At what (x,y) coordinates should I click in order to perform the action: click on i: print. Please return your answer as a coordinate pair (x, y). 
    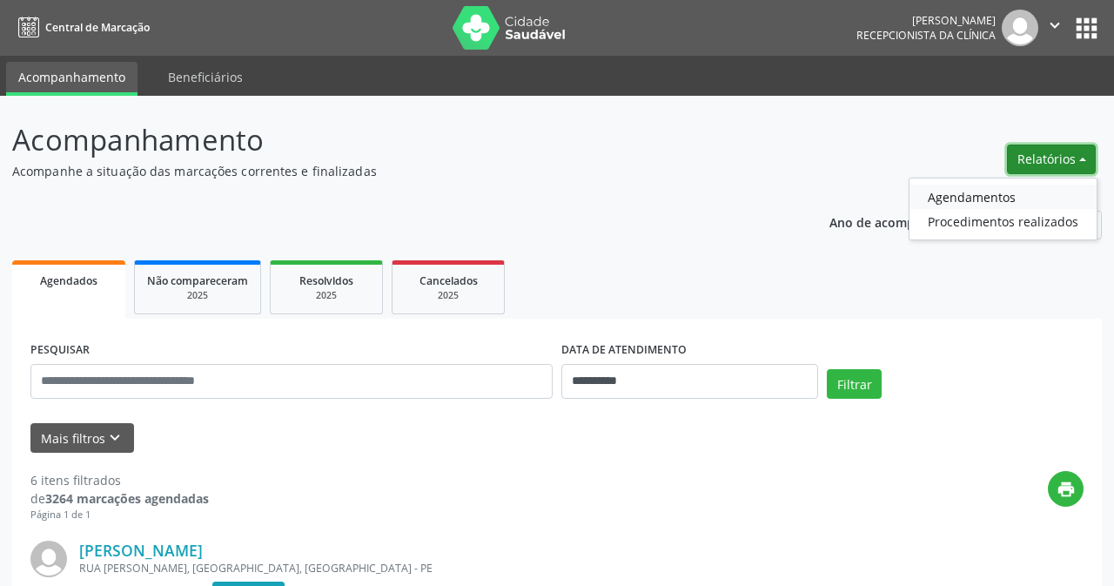
    Looking at the image, I should click on (1066, 489).